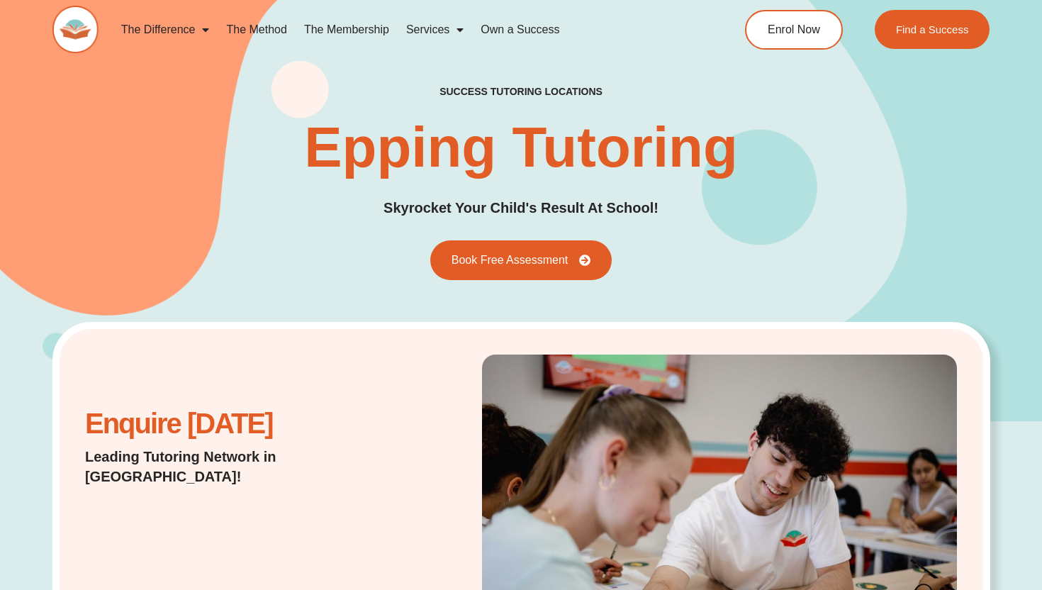 The width and height of the screenshot is (1042, 590). I want to click on h2: Skyrocket Your Child's Result At School!, so click(521, 208).